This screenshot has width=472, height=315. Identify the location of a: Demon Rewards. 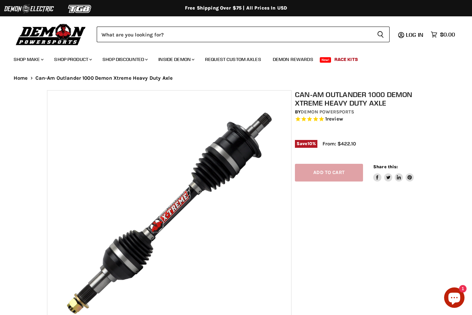
(293, 59).